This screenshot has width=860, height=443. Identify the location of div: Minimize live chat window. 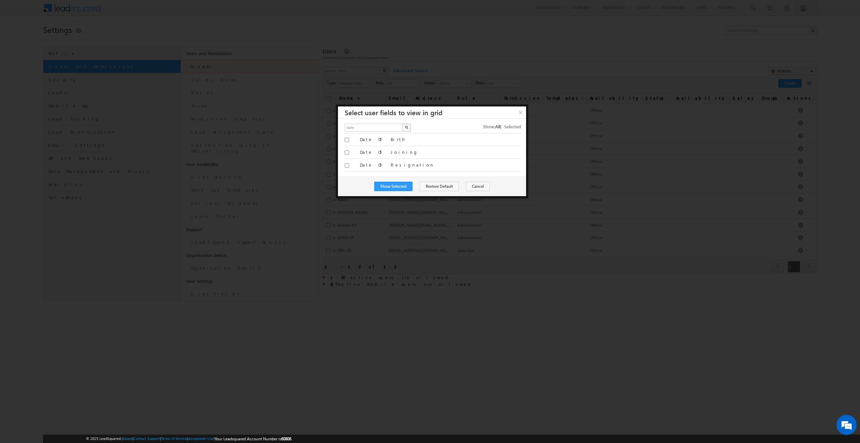
(118, 11).